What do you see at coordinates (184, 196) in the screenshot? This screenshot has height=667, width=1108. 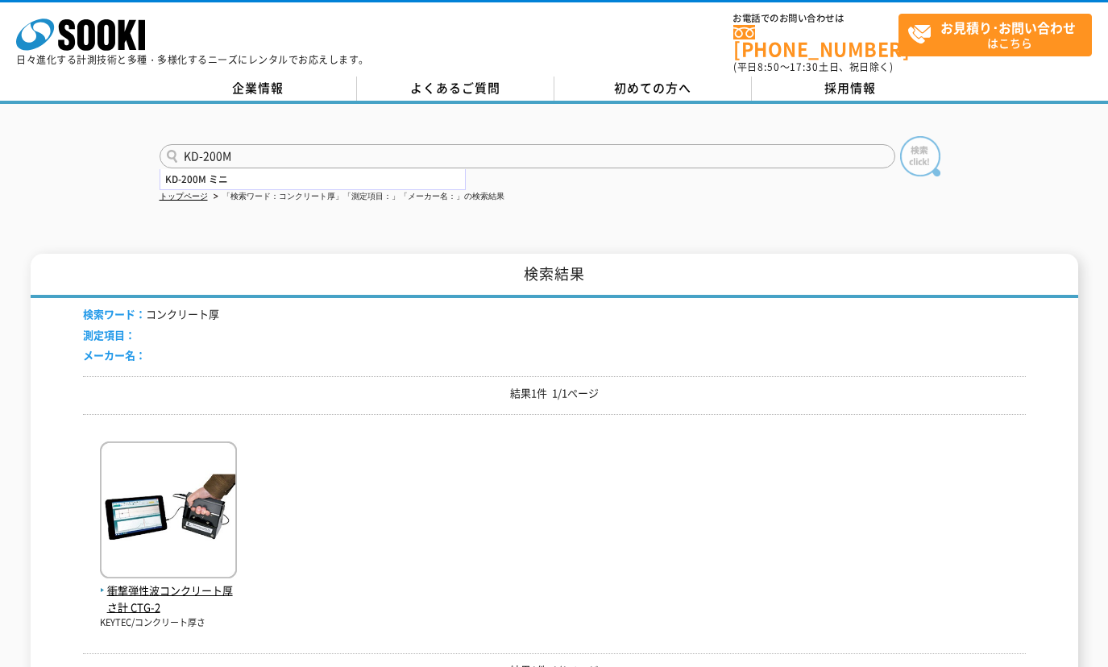 I see `a: トップページ` at bounding box center [184, 196].